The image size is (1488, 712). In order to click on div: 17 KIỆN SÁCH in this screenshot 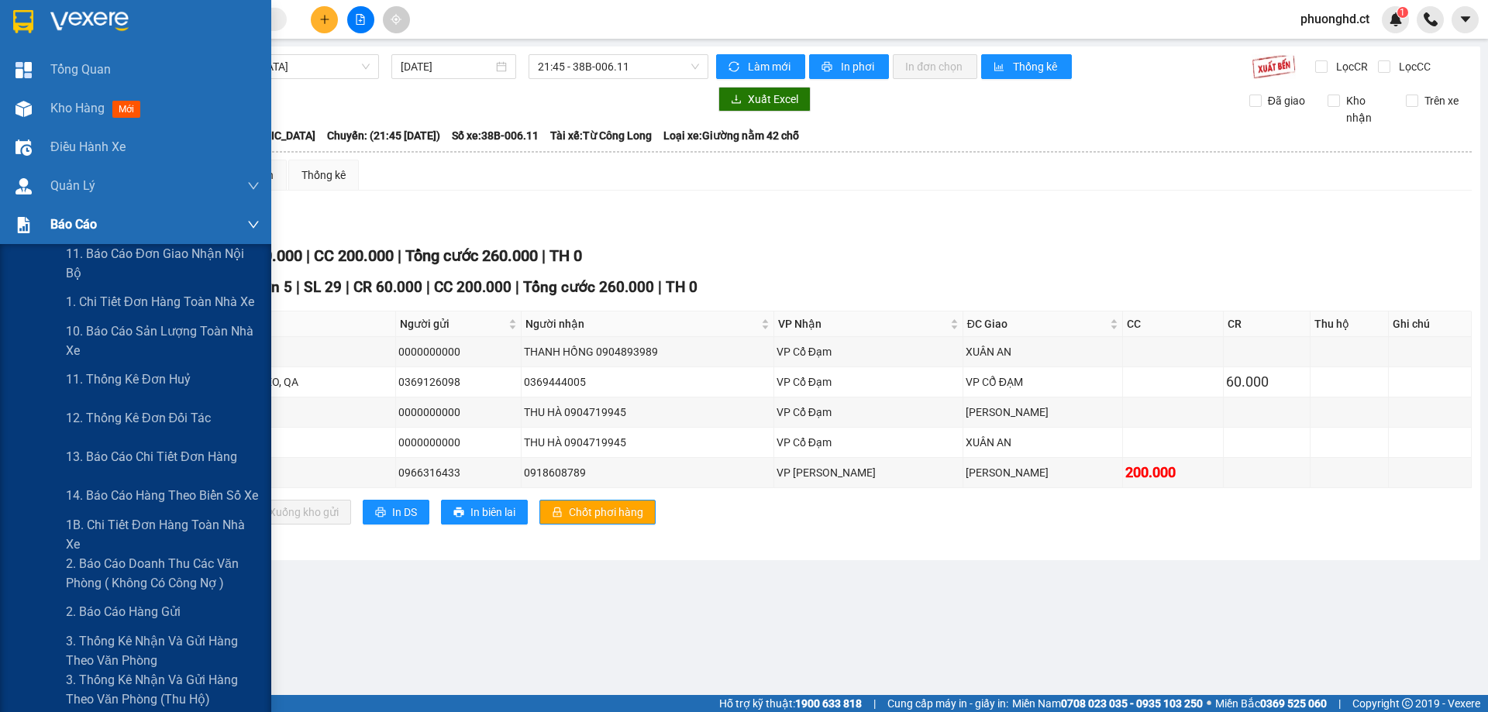, I will do `click(290, 443)`.